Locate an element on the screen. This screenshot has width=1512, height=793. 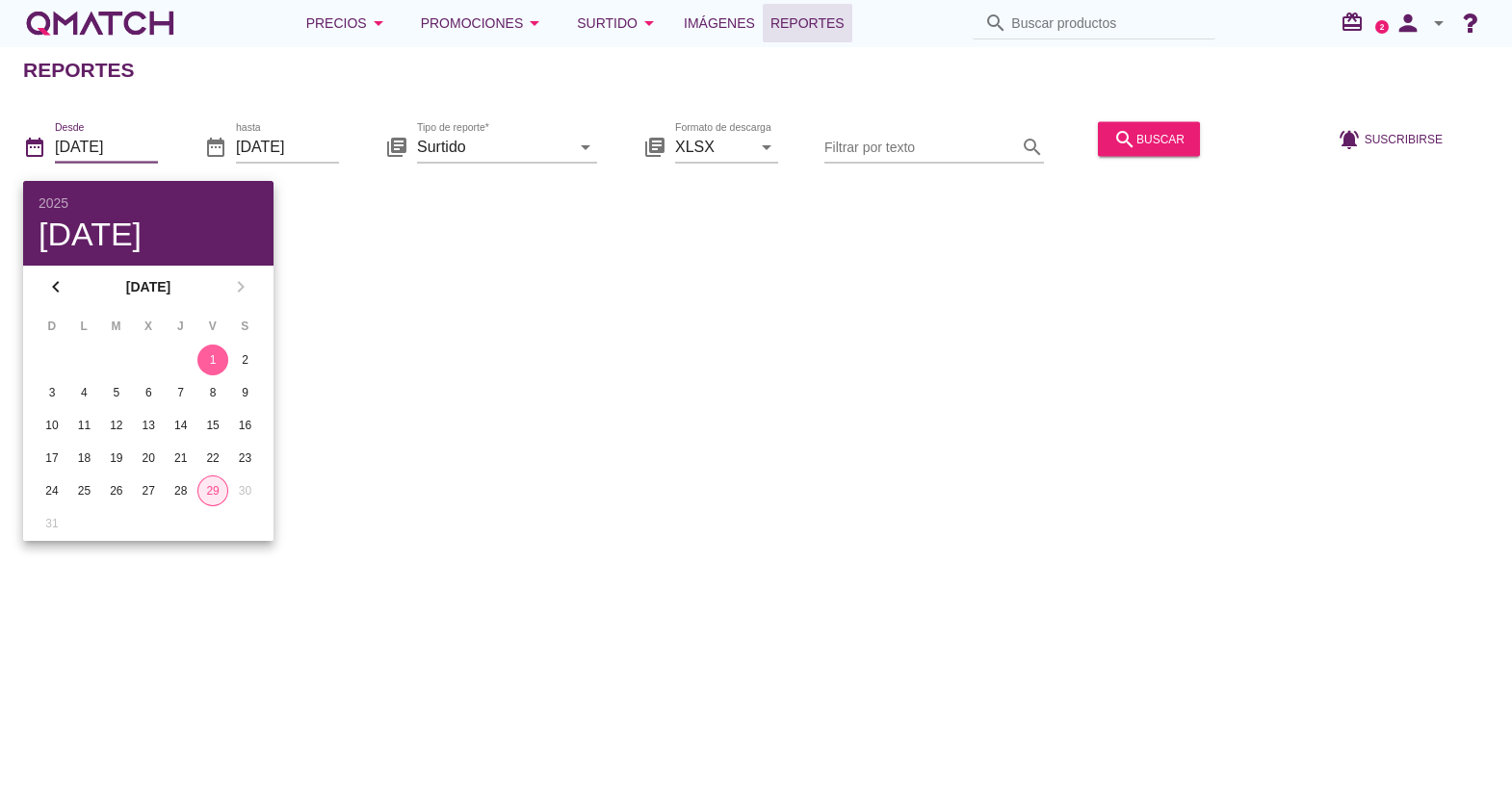
i: notifications_active is located at coordinates (1351, 138).